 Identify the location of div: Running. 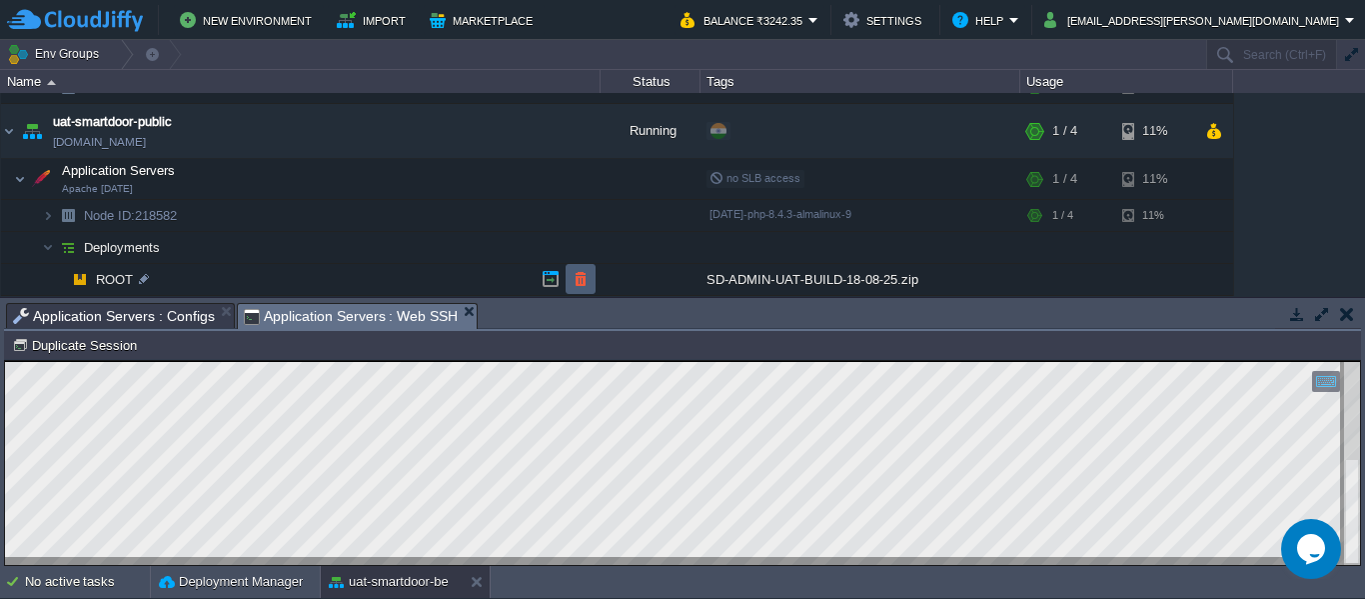
(650, 131).